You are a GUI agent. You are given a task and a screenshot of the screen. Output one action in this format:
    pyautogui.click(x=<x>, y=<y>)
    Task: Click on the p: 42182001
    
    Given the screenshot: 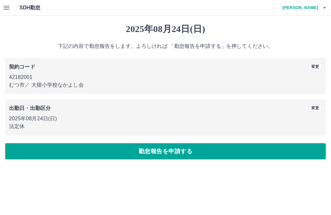 What is the action you would take?
    pyautogui.click(x=165, y=77)
    